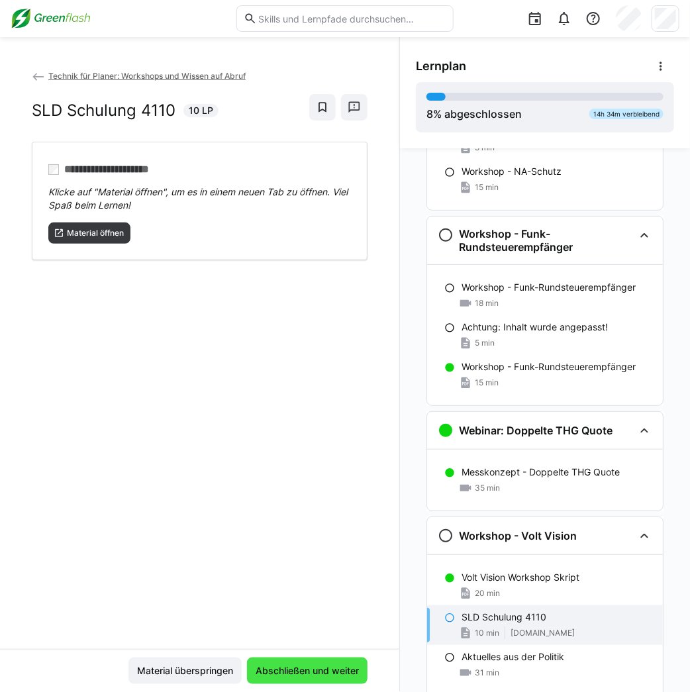 This screenshot has width=690, height=692. What do you see at coordinates (103, 111) in the screenshot?
I see `h2: SLD Schulung 4110` at bounding box center [103, 111].